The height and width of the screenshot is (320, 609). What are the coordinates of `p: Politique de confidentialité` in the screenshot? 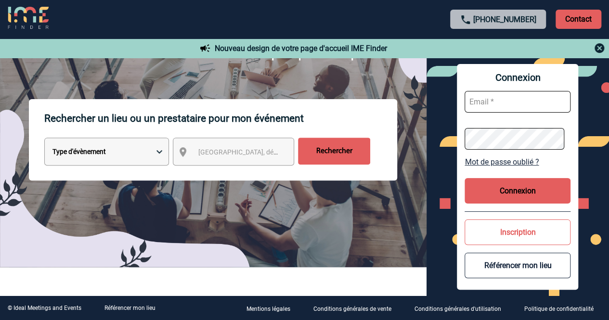 It's located at (558, 309).